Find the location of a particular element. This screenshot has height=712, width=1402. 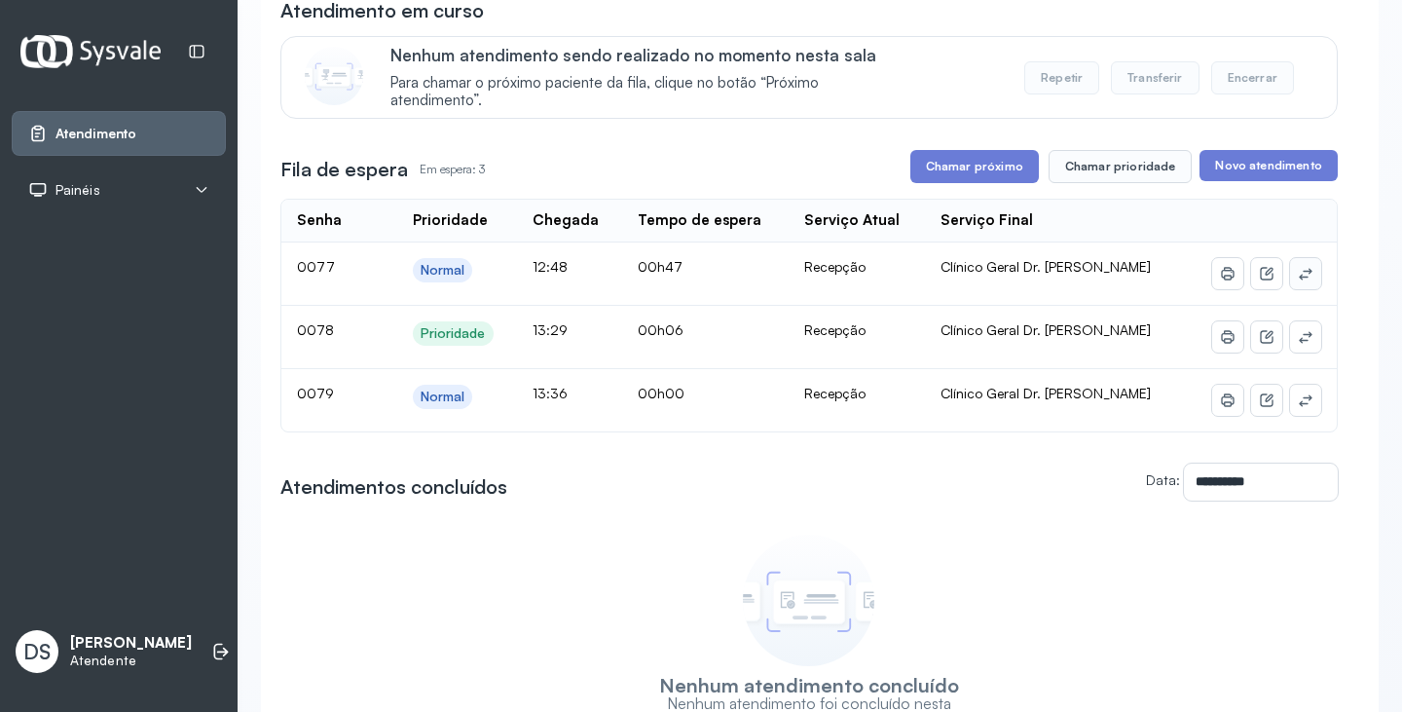

button: Transferir is located at coordinates (1155, 78).